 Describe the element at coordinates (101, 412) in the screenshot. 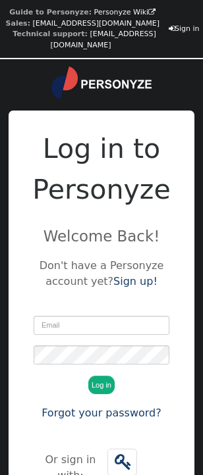

I see `a: Forgot your password?` at that location.